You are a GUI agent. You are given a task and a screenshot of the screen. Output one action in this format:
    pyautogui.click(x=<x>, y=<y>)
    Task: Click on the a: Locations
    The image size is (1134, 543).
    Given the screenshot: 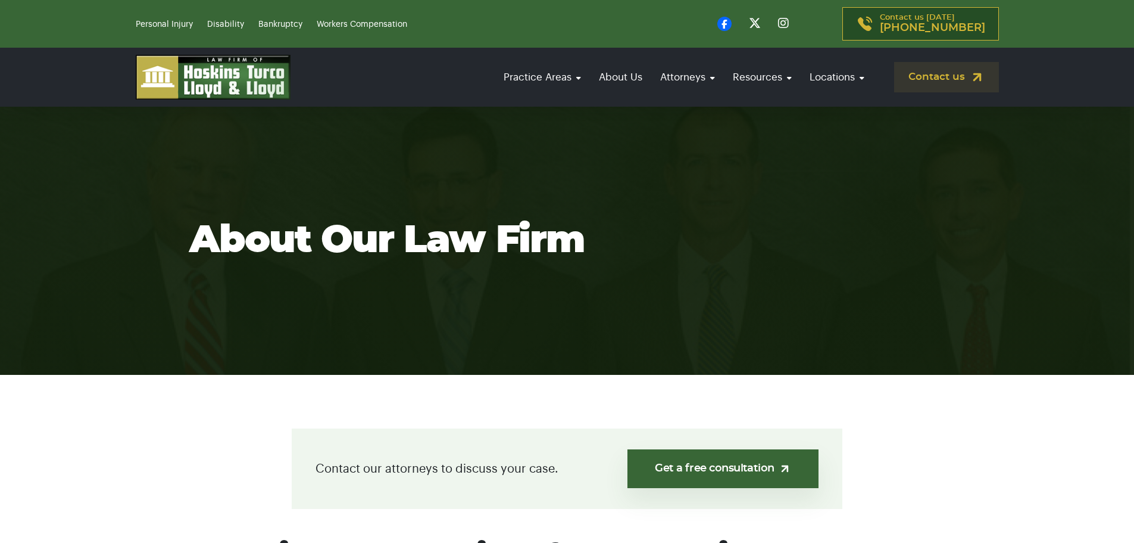 What is the action you would take?
    pyautogui.click(x=837, y=77)
    